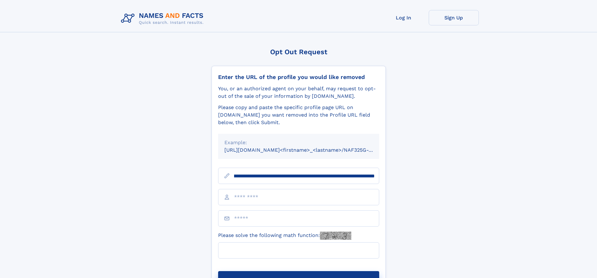  Describe the element at coordinates (164, 18) in the screenshot. I see `img: Logo Names and Facts` at that location.